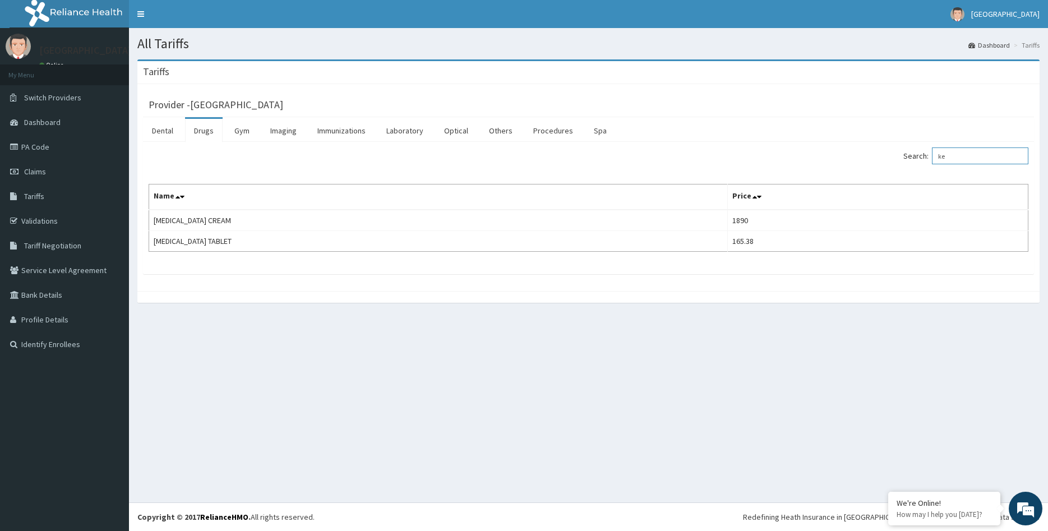 The width and height of the screenshot is (1048, 531). Describe the element at coordinates (588, 516) in the screenshot. I see `footer: All rights reserved.` at that location.